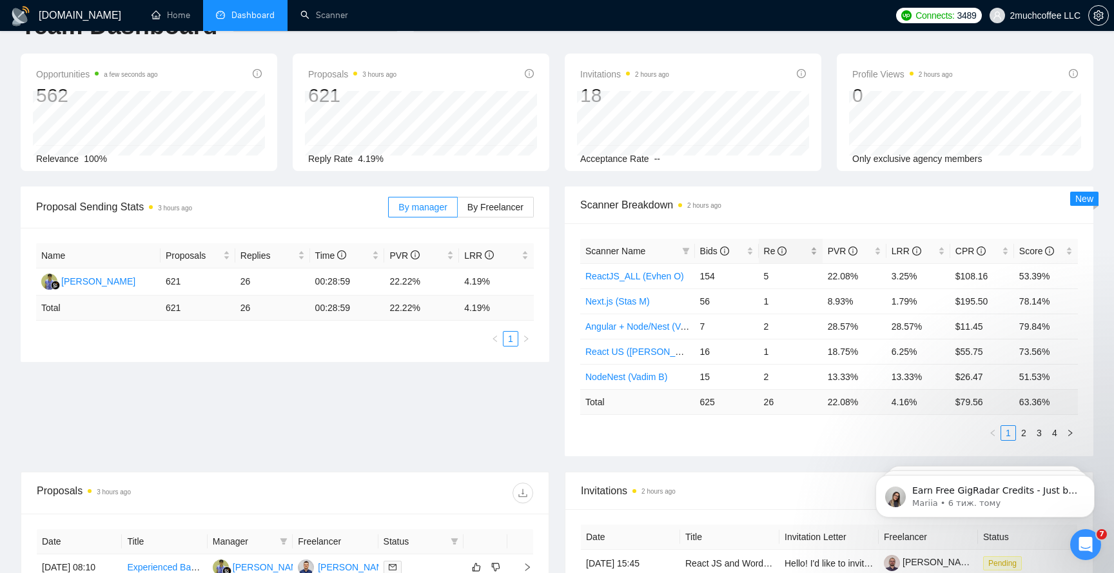 The height and width of the screenshot is (573, 1114). What do you see at coordinates (479, 255) in the screenshot?
I see `span: LRR` at bounding box center [479, 255].